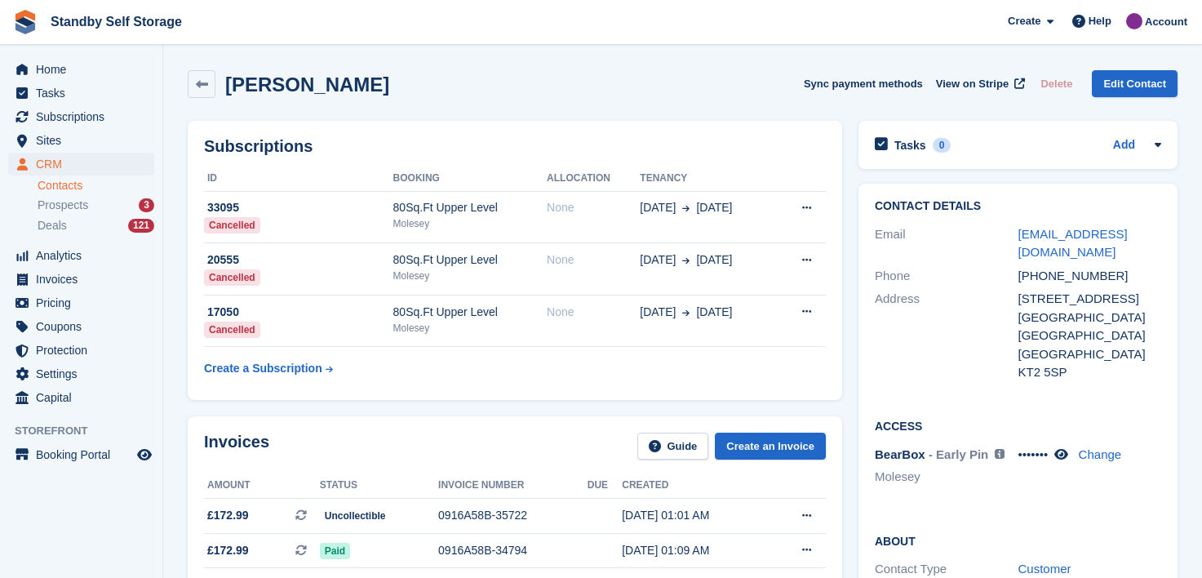  I want to click on h2: Tasks, so click(910, 145).